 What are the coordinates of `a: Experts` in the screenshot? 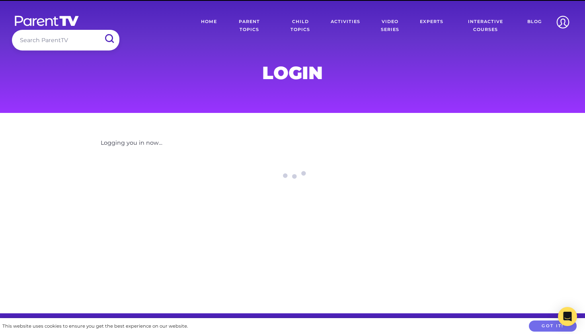 It's located at (431, 26).